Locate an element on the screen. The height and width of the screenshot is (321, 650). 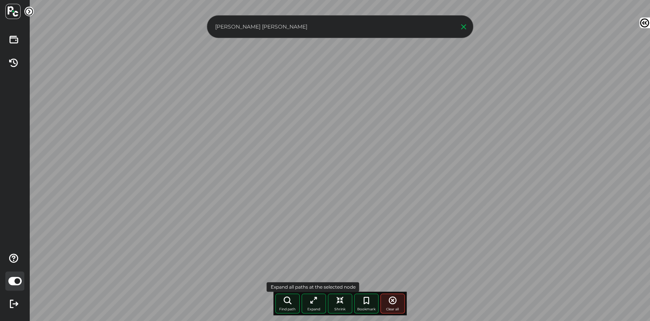
img: logo is located at coordinates (13, 11).